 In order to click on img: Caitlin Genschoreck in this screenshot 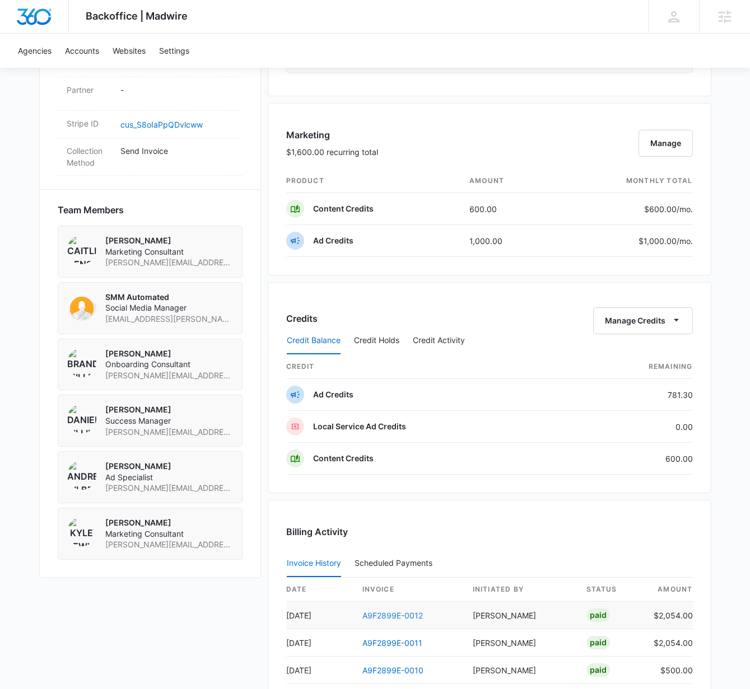, I will do `click(82, 250)`.